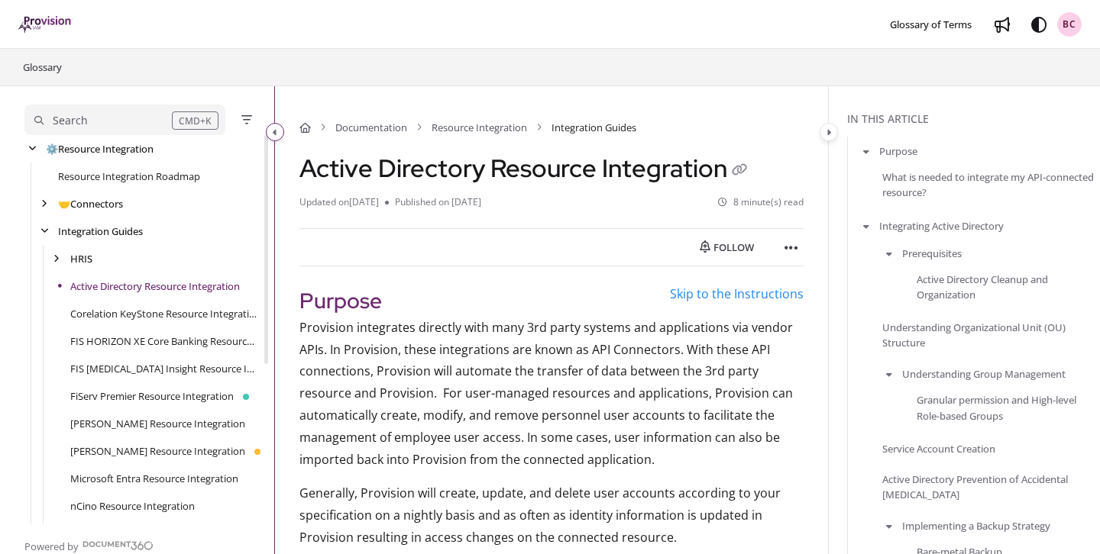 This screenshot has height=554, width=1100. What do you see at coordinates (726, 247) in the screenshot?
I see `button: Follow` at bounding box center [726, 247].